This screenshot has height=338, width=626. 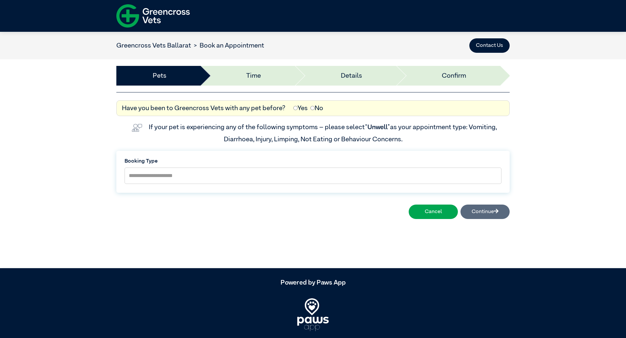 What do you see at coordinates (228, 46) in the screenshot?
I see `li: Book an Appointment` at bounding box center [228, 46].